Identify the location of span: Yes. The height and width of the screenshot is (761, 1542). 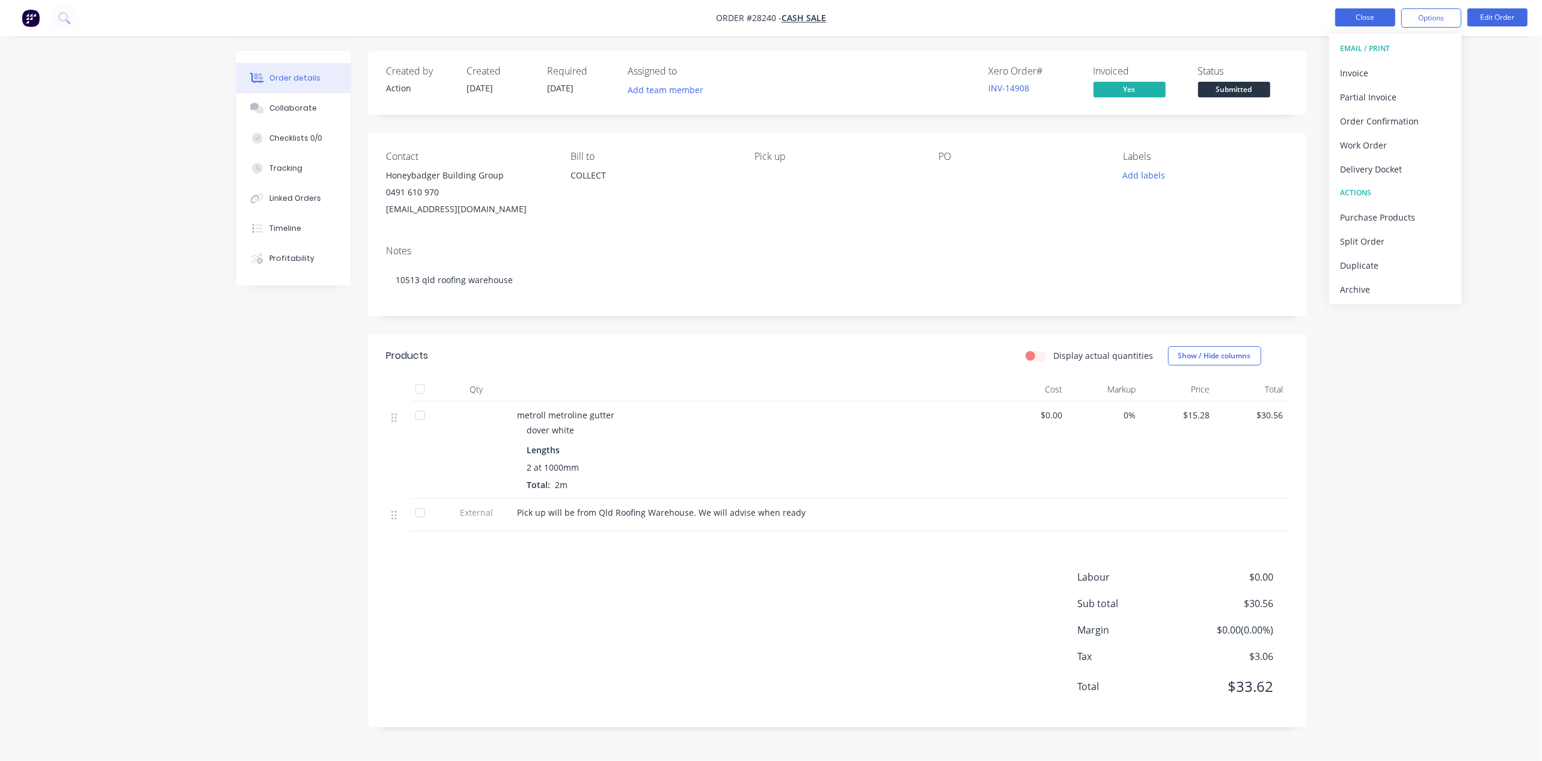
(1129, 89).